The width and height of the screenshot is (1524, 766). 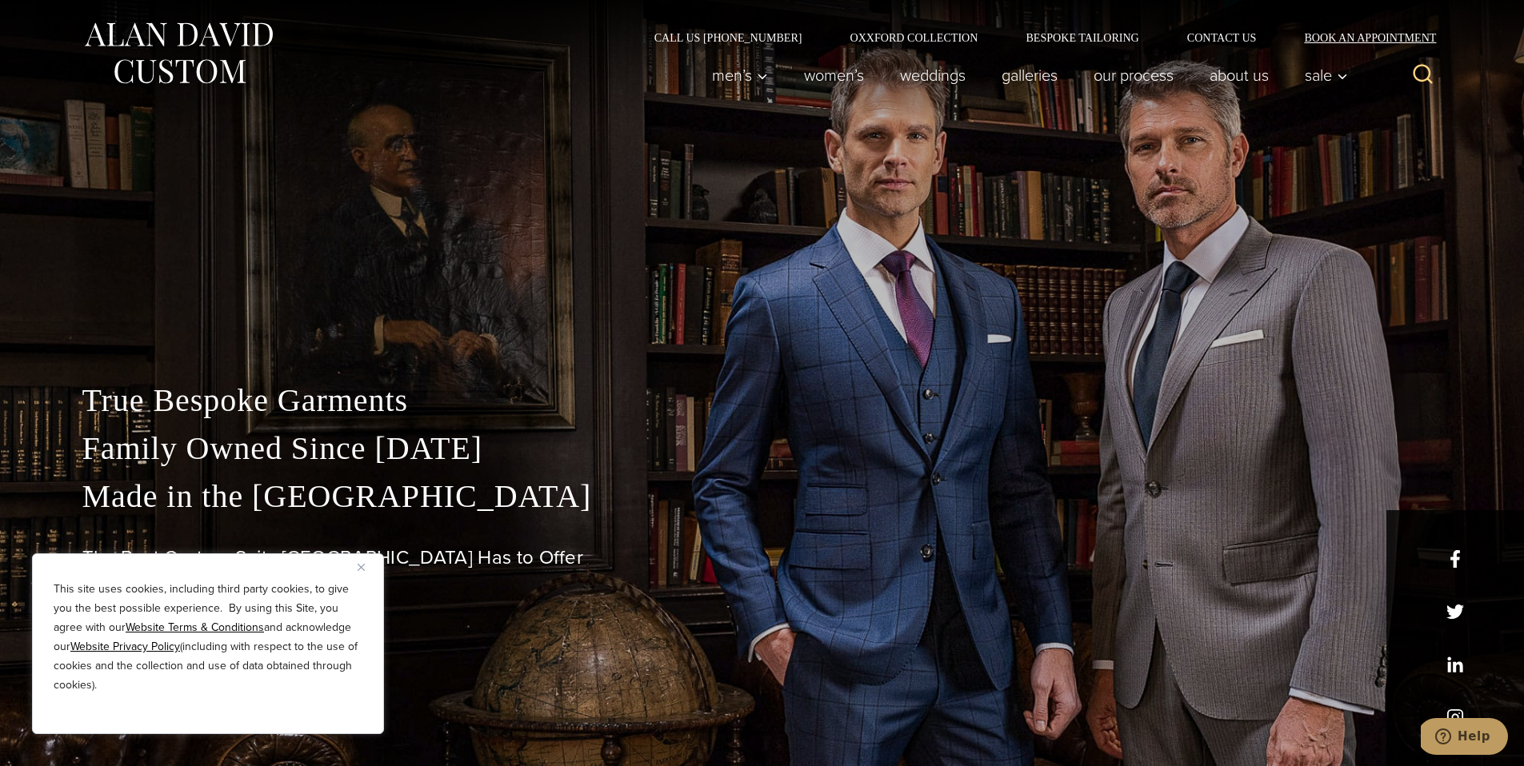 What do you see at coordinates (739, 75) in the screenshot?
I see `button: Men’s sub menu toggle` at bounding box center [739, 75].